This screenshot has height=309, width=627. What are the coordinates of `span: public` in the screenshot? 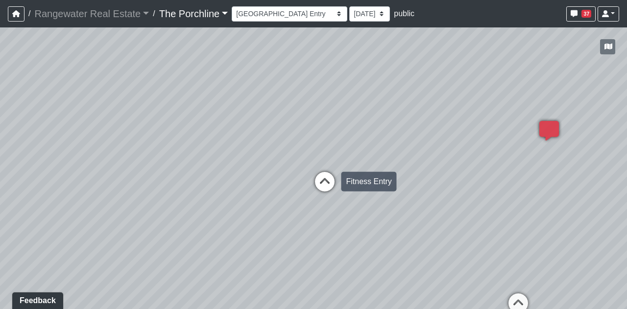 It's located at (404, 13).